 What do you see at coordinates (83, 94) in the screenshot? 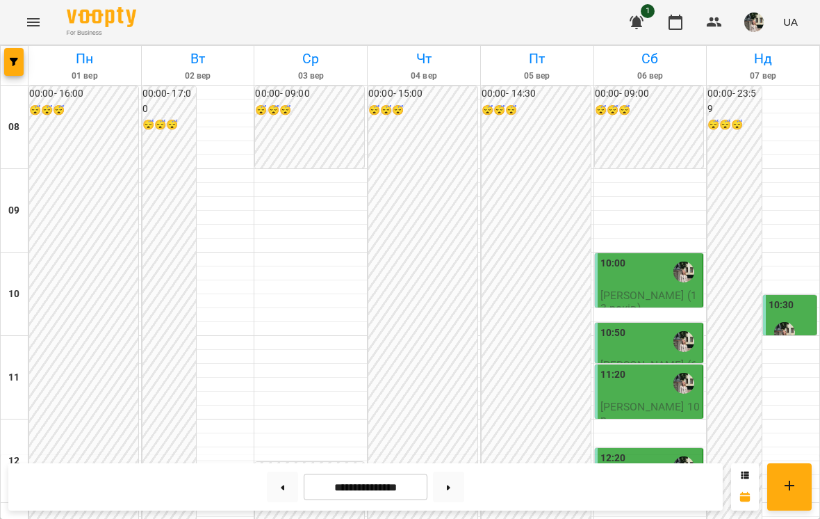
I see `h6: 00:00 - 16:00` at bounding box center [83, 94].